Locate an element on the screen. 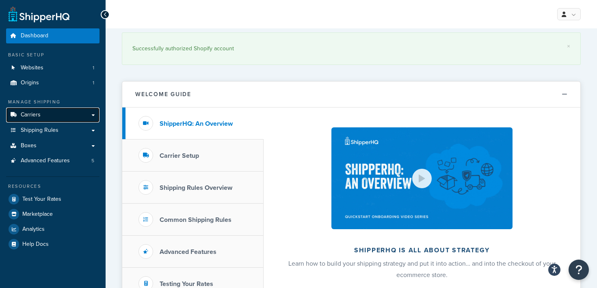 Image resolution: width=597 pixels, height=288 pixels. span: Origins is located at coordinates (30, 83).